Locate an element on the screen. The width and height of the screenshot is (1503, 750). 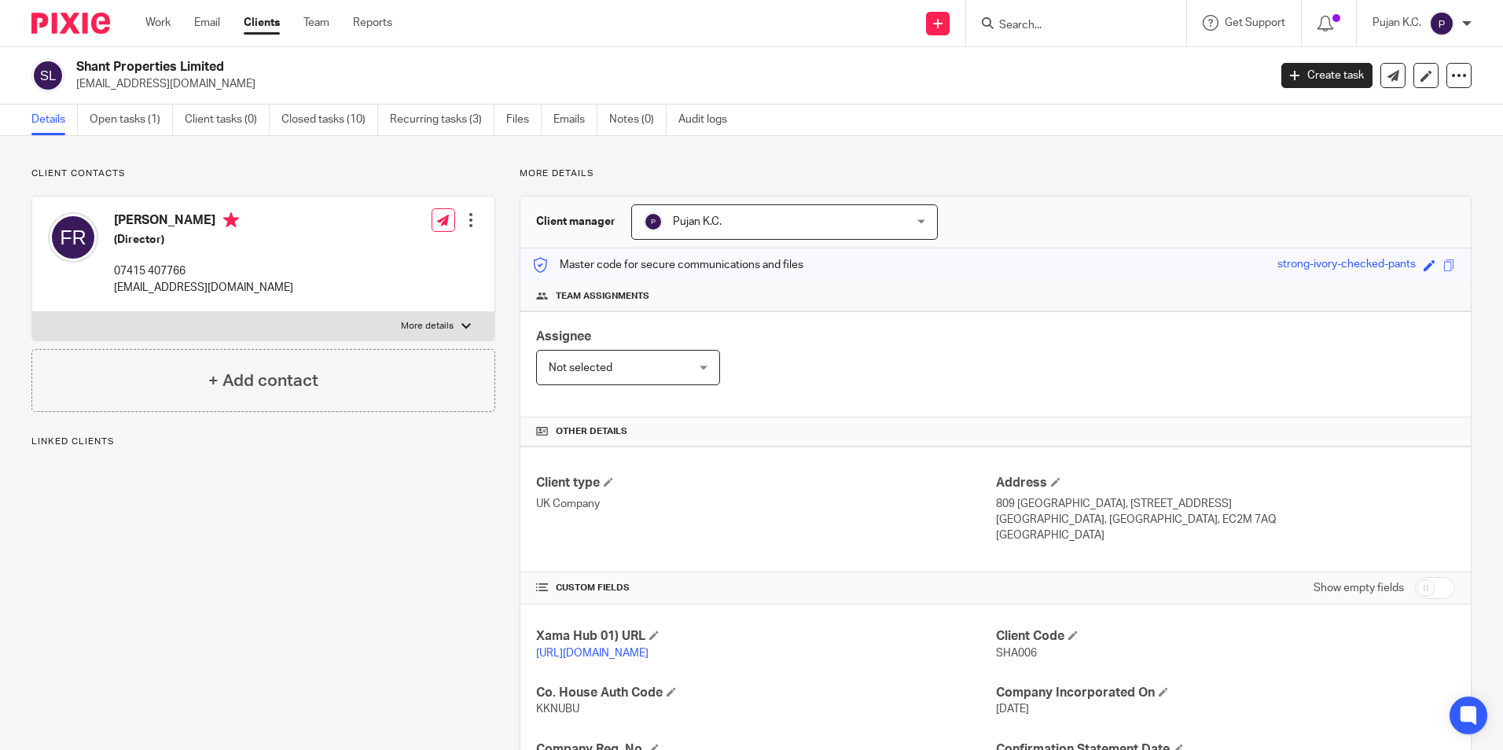
a: Client tasks (0) is located at coordinates (227, 119).